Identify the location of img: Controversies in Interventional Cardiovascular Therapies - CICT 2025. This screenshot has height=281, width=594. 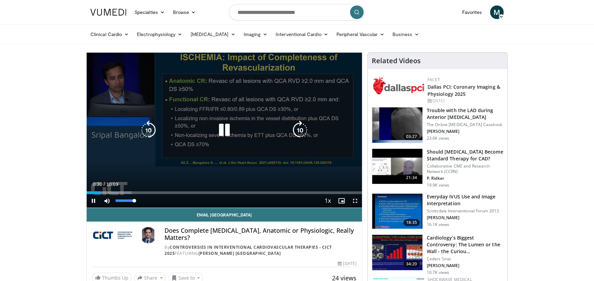
(114, 235).